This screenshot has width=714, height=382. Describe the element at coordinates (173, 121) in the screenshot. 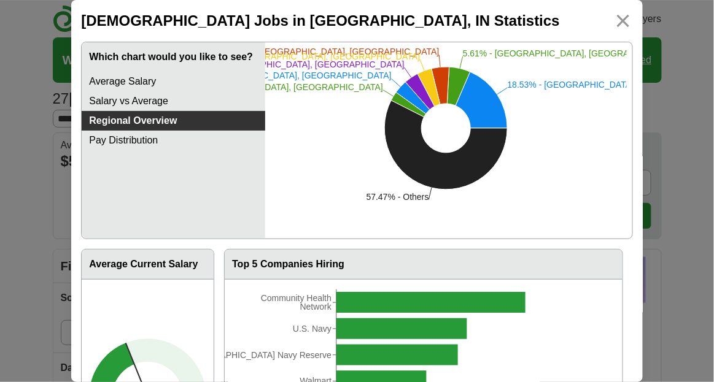

I see `a: Regional Overview` at that location.